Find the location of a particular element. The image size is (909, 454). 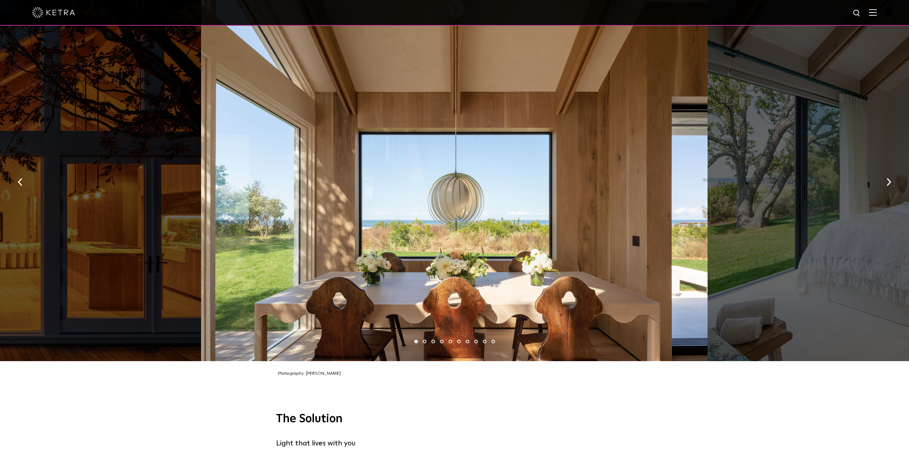

img: search icon is located at coordinates (856, 13).